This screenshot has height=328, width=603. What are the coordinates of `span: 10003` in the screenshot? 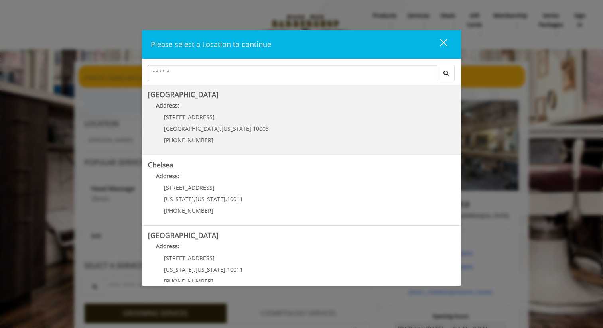 It's located at (261, 128).